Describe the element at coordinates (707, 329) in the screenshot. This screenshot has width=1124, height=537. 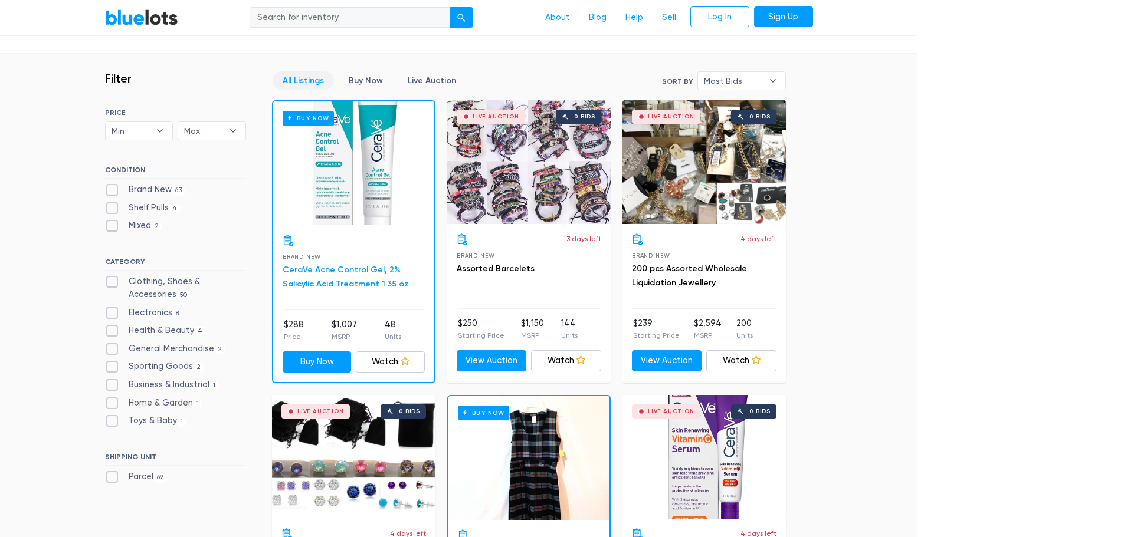
I see `li: $2,594` at that location.